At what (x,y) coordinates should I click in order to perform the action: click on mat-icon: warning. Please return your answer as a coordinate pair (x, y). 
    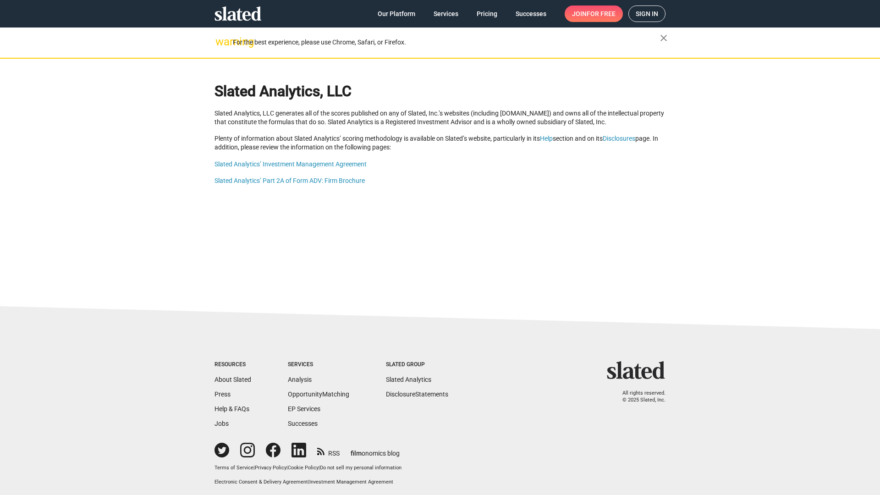
    Looking at the image, I should click on (221, 42).